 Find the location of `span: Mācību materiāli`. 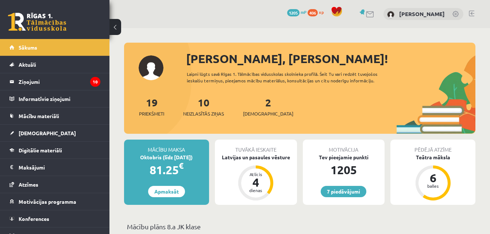

span: Mācību materiāli is located at coordinates (39, 116).